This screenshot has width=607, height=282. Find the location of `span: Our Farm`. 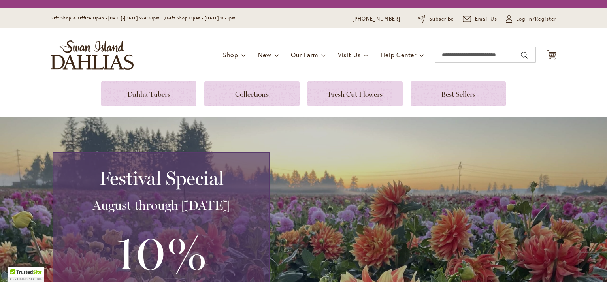

span: Our Farm is located at coordinates (304, 54).